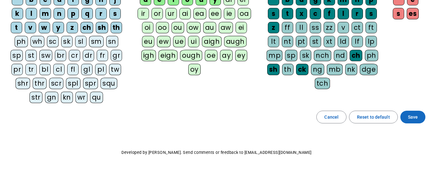 The width and height of the screenshot is (433, 190). Describe the element at coordinates (67, 97) in the screenshot. I see `div: kn` at that location.